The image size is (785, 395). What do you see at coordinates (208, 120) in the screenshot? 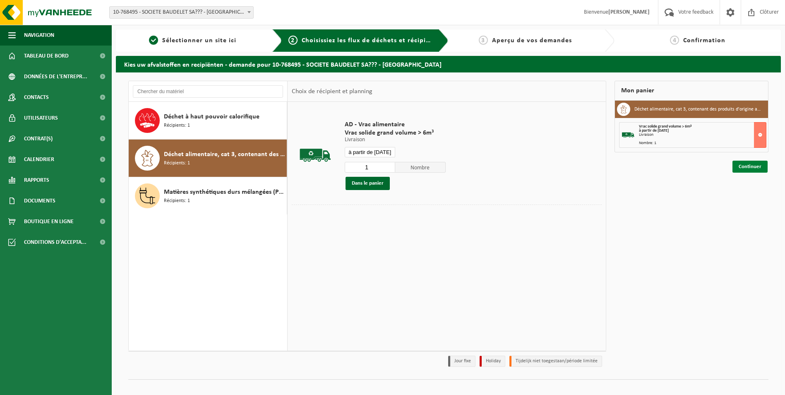
I see `button: Déchet à haut pouvoir calorifique Récipients: 1` at bounding box center [208, 120].